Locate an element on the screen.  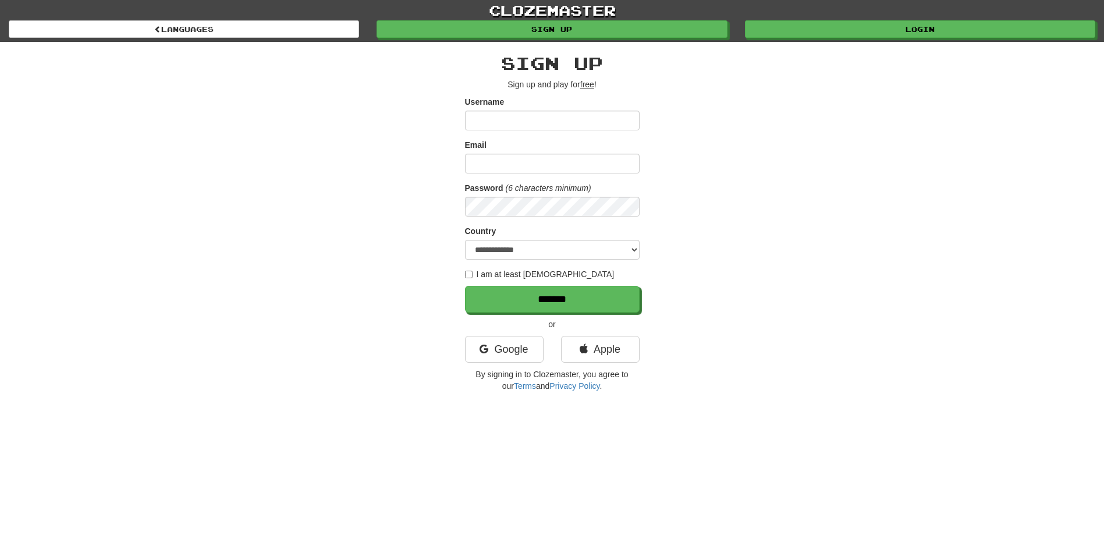
a: Sign up is located at coordinates (552, 29).